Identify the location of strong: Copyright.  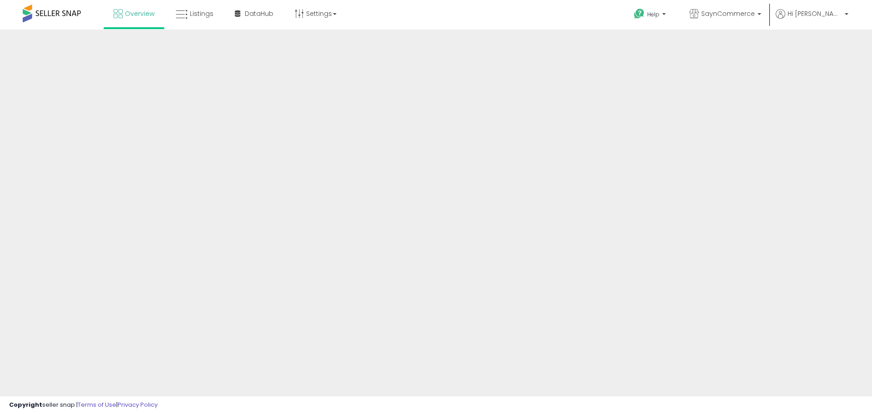
(25, 404).